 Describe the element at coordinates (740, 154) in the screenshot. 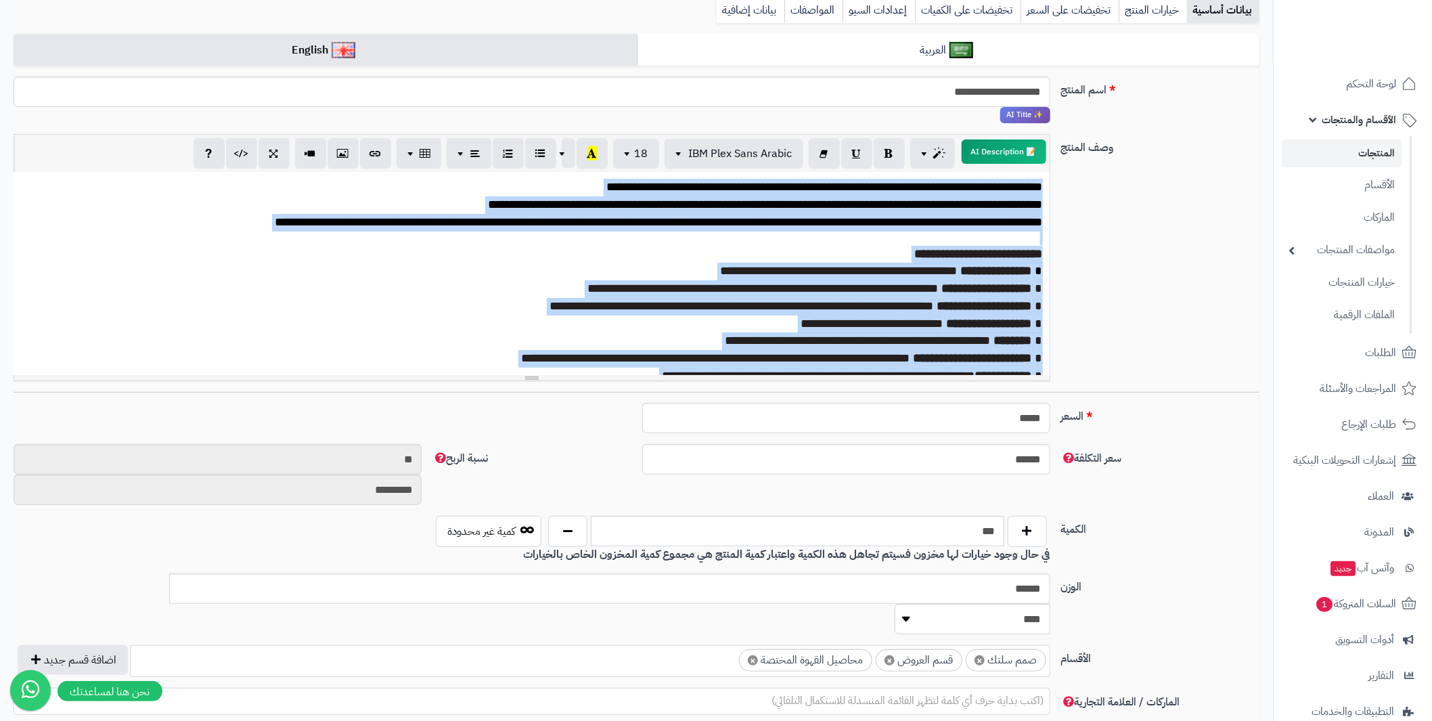

I see `span: IBM Plex Sans Arabic` at that location.